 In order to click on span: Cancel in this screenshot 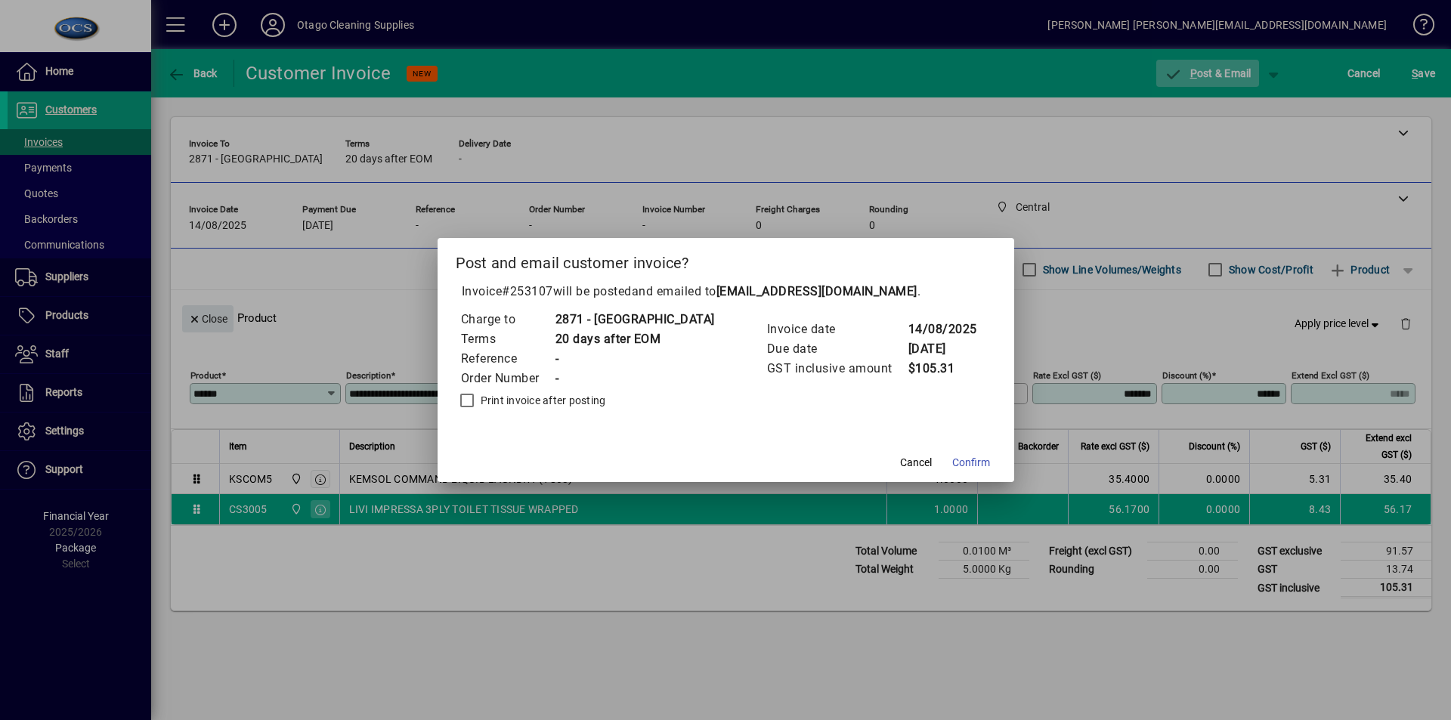, I will do `click(916, 463)`.